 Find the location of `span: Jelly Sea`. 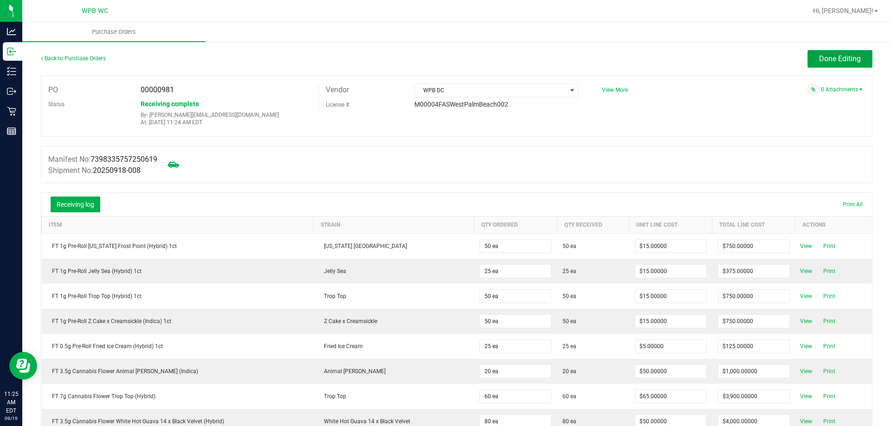

span: Jelly Sea is located at coordinates (333, 271).